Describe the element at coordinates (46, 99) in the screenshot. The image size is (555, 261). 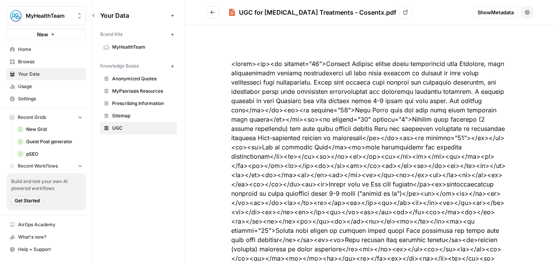
I see `a: Settings` at that location.